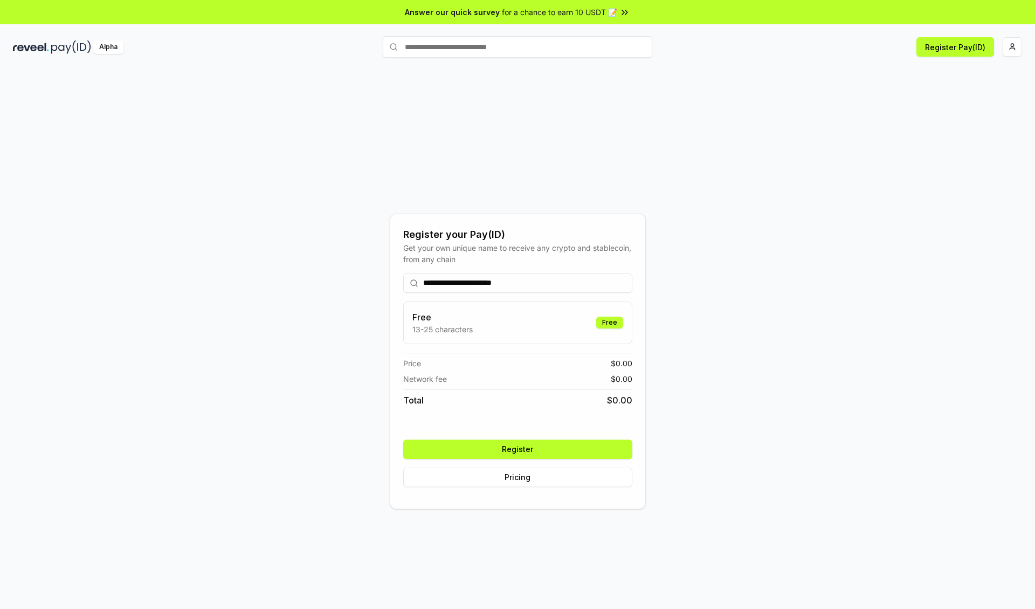  I want to click on div: Alpha, so click(108, 47).